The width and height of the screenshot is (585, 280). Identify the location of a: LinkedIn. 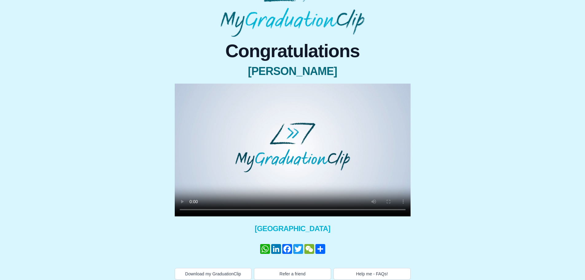
(276, 249).